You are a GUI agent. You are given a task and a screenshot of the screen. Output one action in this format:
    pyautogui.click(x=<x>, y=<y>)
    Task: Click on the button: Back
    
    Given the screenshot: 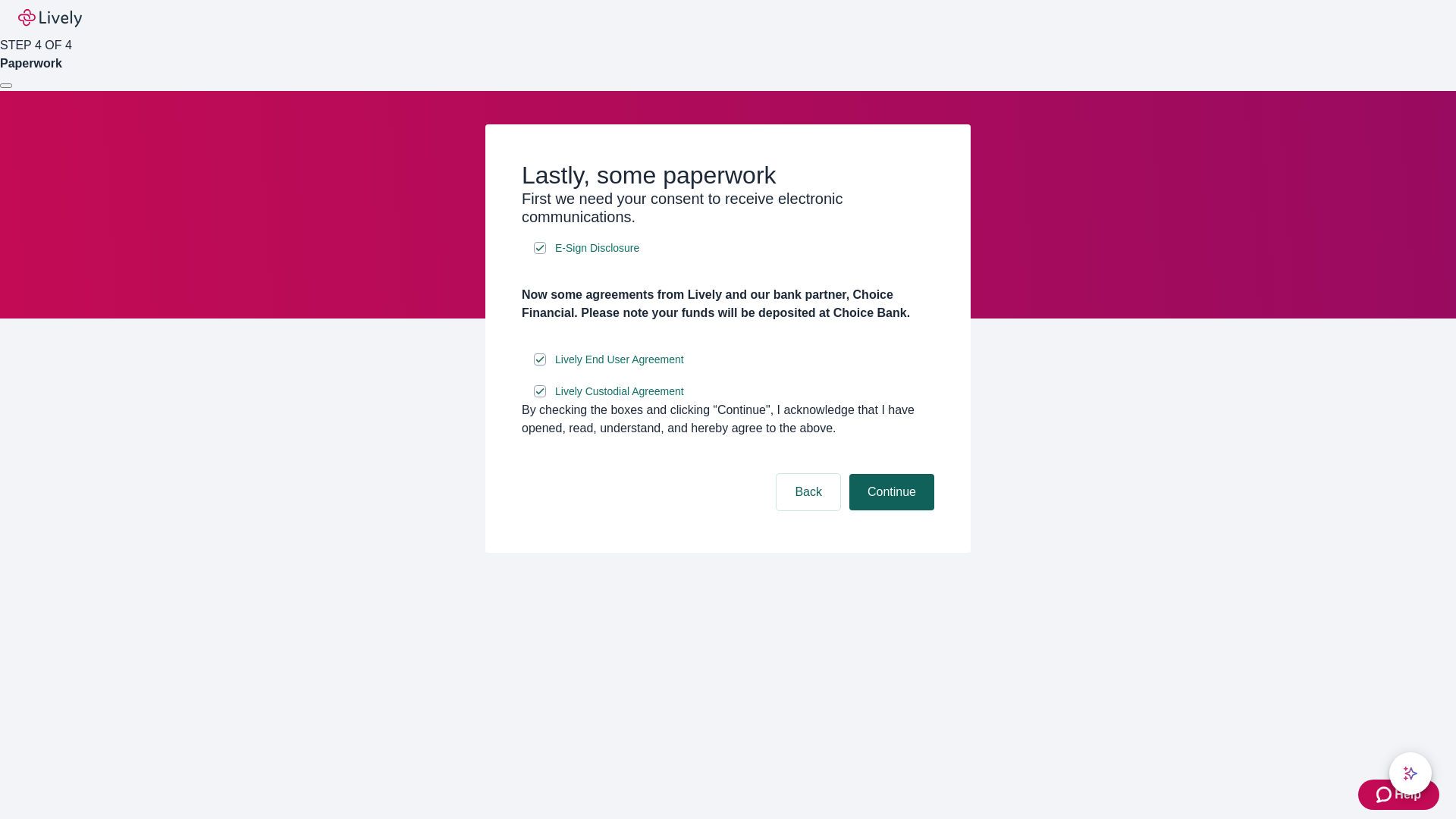 What is the action you would take?
    pyautogui.click(x=808, y=492)
    